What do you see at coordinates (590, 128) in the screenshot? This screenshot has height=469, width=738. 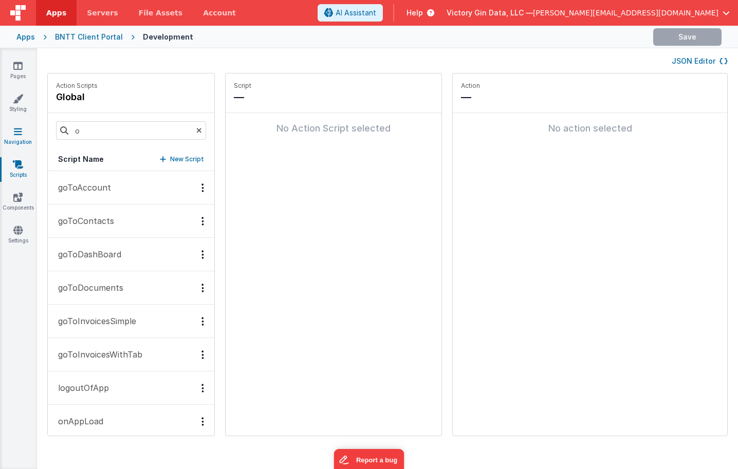 I see `div: No action selected` at bounding box center [590, 128].